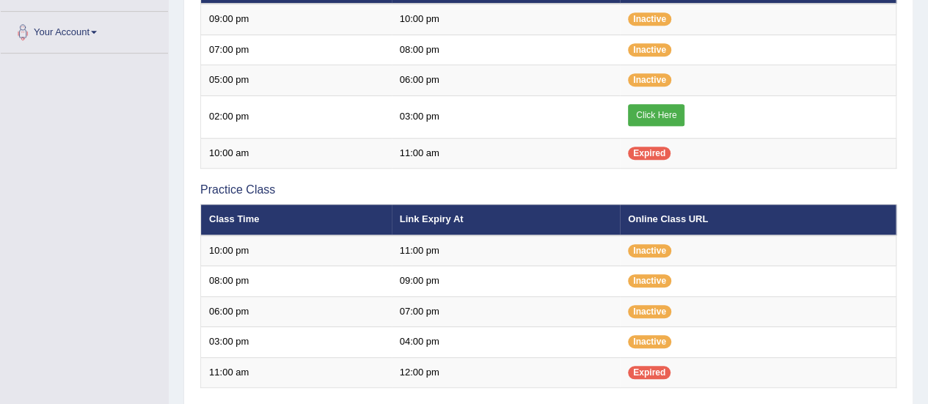 The image size is (928, 404). I want to click on th: Online Class URL, so click(758, 220).